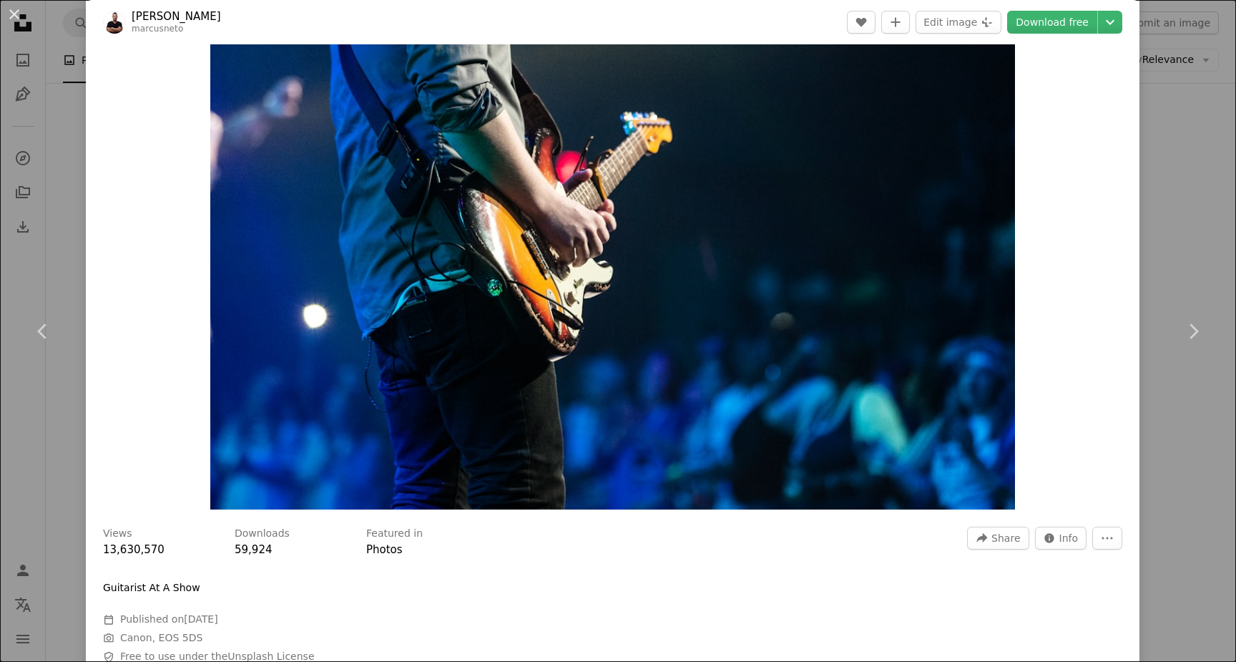  Describe the element at coordinates (1006, 538) in the screenshot. I see `span: Share` at that location.